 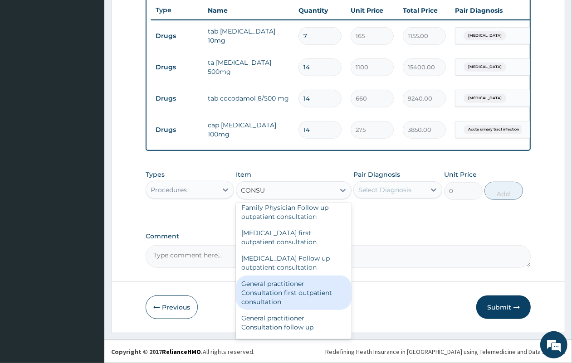 I want to click on textarea: Type your message and hit 'Enter', so click(x=88, y=263).